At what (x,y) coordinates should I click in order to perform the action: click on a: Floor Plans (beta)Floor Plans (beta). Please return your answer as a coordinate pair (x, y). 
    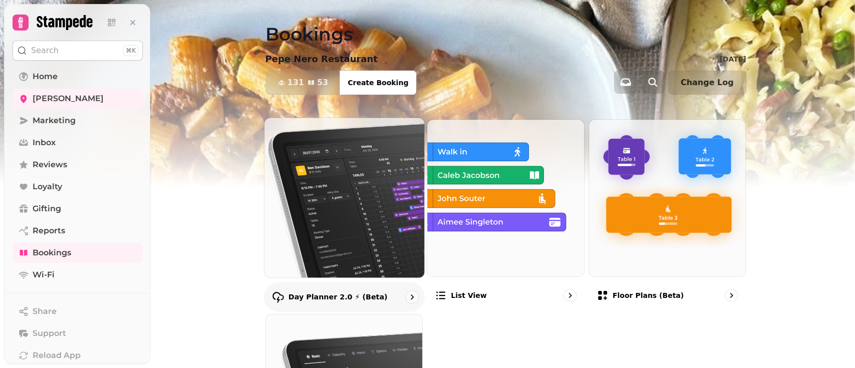
    Looking at the image, I should click on (667, 214).